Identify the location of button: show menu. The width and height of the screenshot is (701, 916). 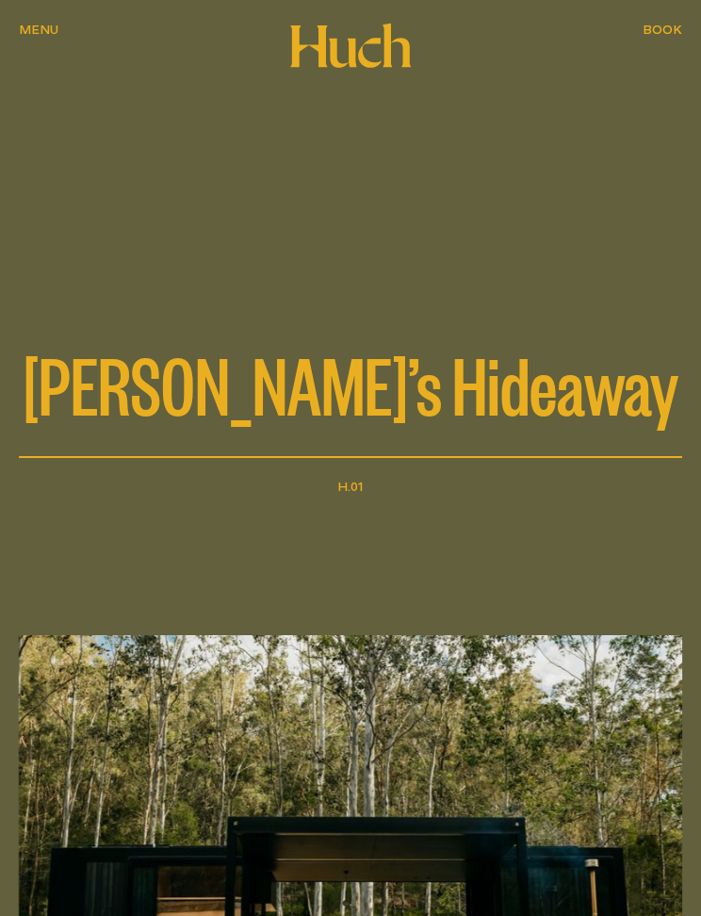
(39, 31).